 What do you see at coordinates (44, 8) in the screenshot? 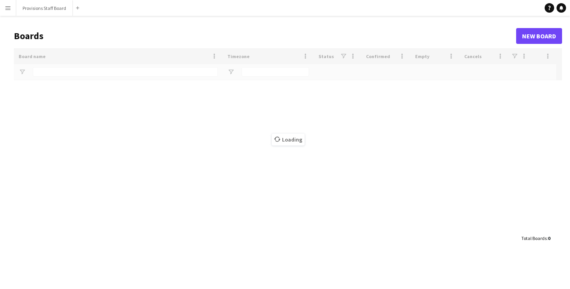
I see `button: Provisions Staff Board` at bounding box center [44, 8].